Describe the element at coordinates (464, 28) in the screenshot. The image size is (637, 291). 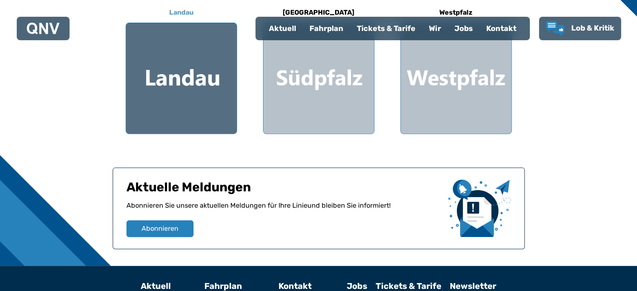
I see `div: Jobs` at that location.